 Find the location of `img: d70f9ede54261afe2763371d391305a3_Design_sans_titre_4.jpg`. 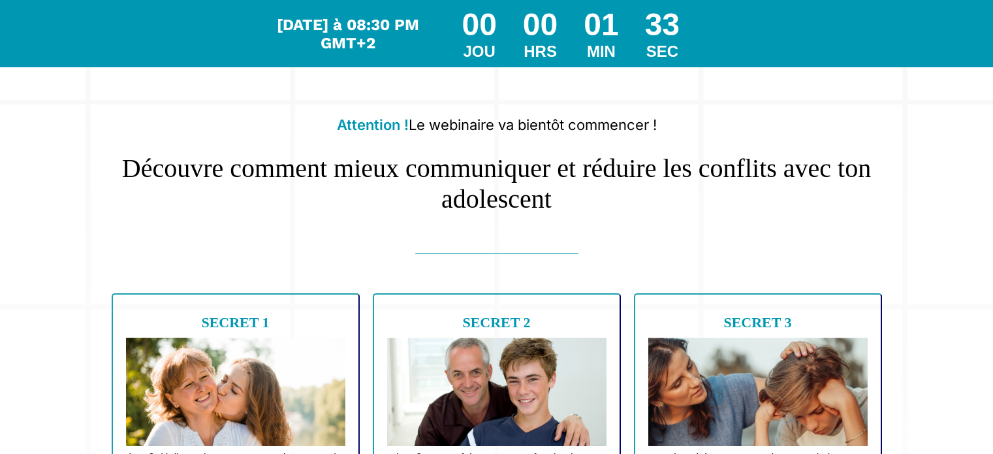

img: d70f9ede54261afe2763371d391305a3_Design_sans_titre_4.jpg is located at coordinates (236, 392).